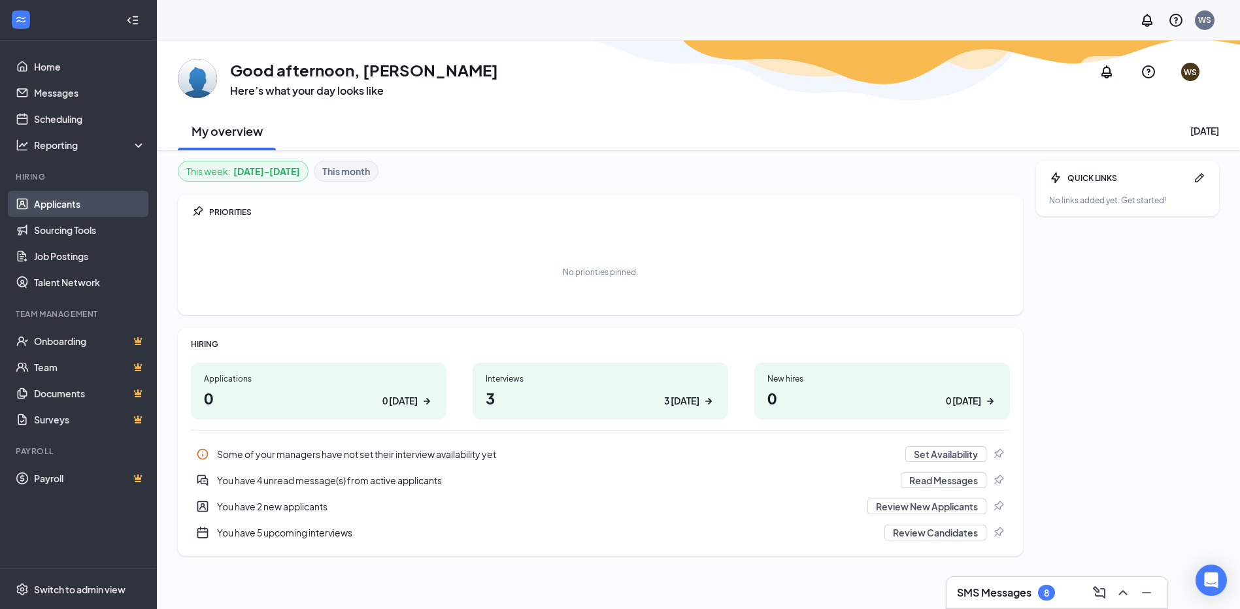 This screenshot has height=609, width=1240. I want to click on svg: UserEntity, so click(203, 507).